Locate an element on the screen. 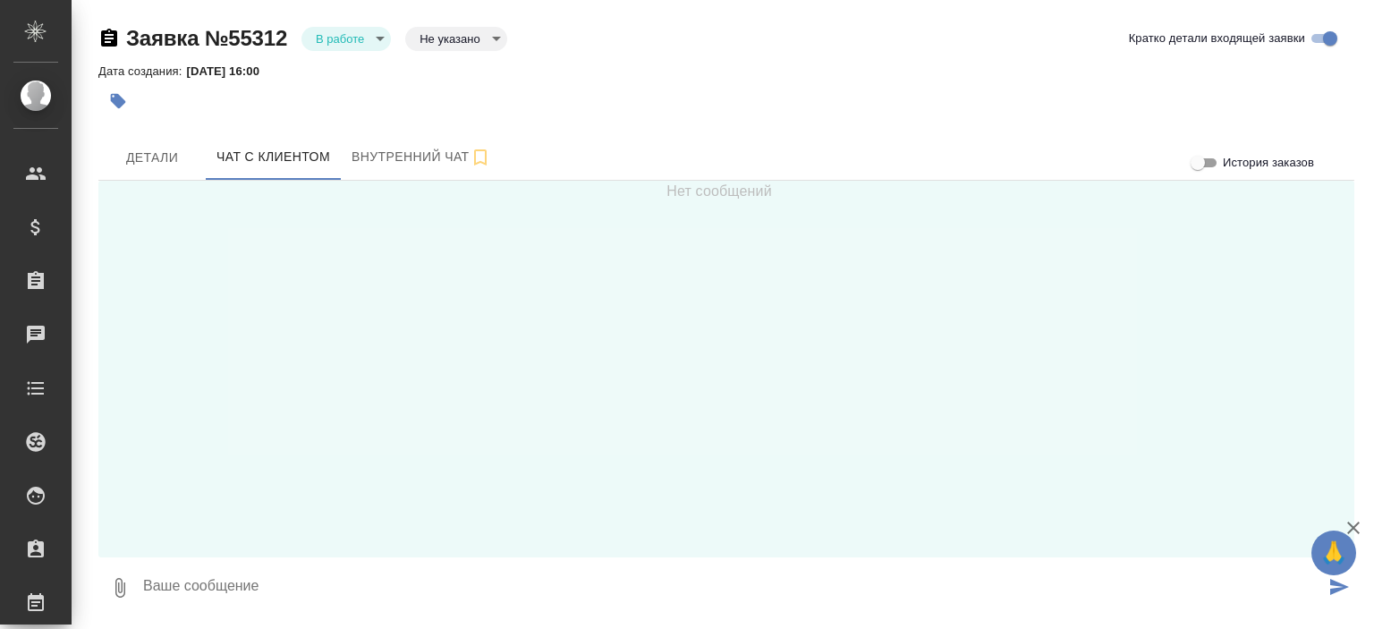 Image resolution: width=1374 pixels, height=629 pixels. button: 77017737731 (Adiya) - (undefined) is located at coordinates (273, 157).